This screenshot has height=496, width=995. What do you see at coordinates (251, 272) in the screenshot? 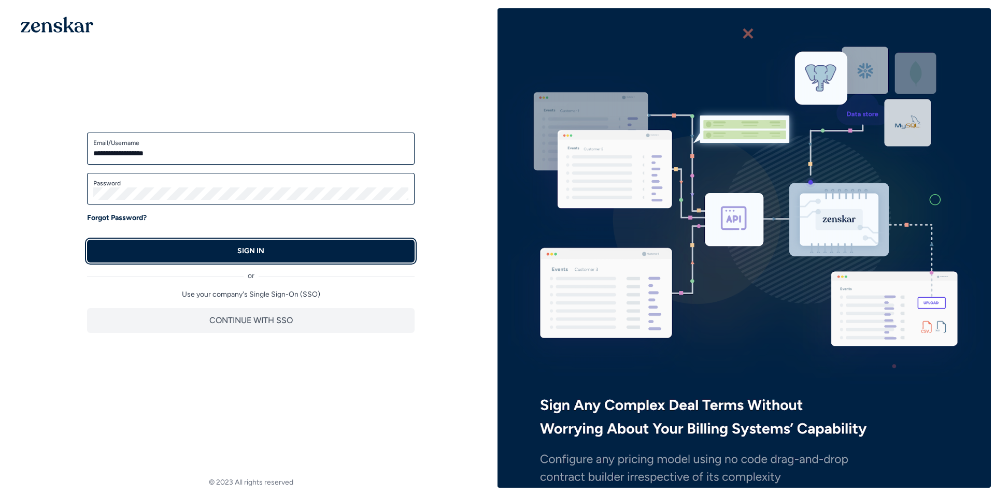
I see `div: or` at bounding box center [251, 272].